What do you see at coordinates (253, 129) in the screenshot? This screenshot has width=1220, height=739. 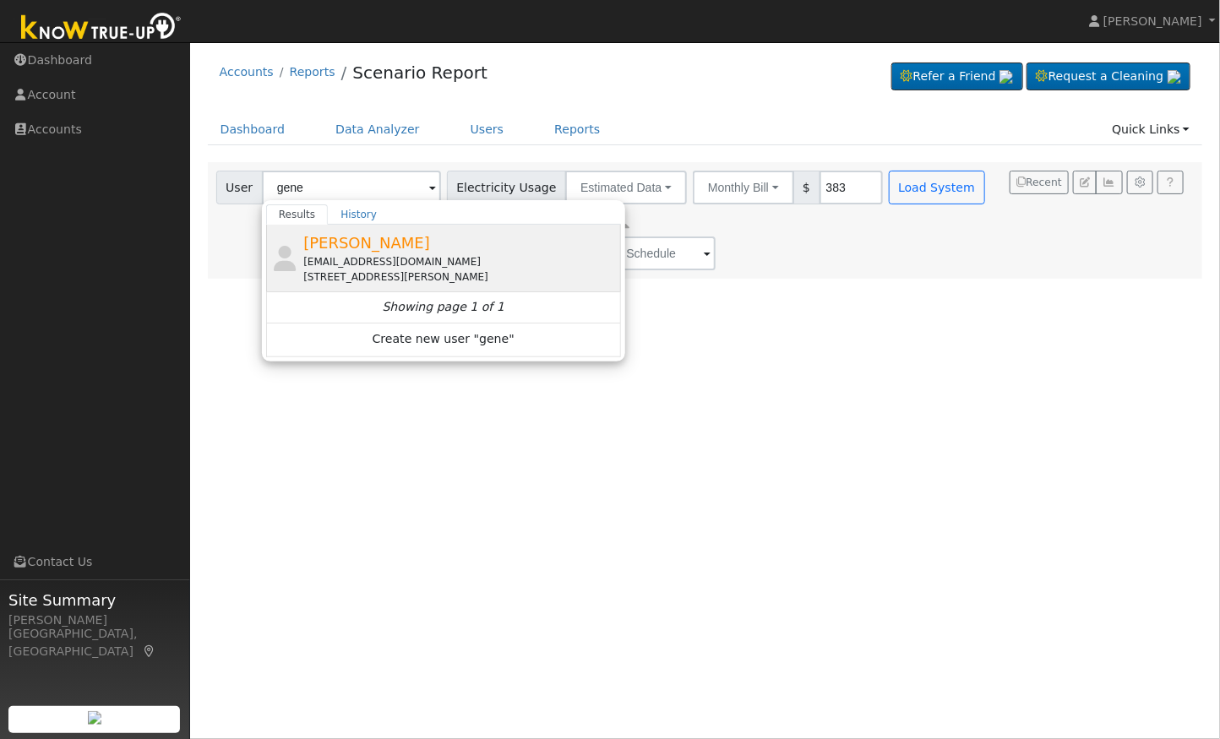 I see `a: Dashboard` at bounding box center [253, 129].